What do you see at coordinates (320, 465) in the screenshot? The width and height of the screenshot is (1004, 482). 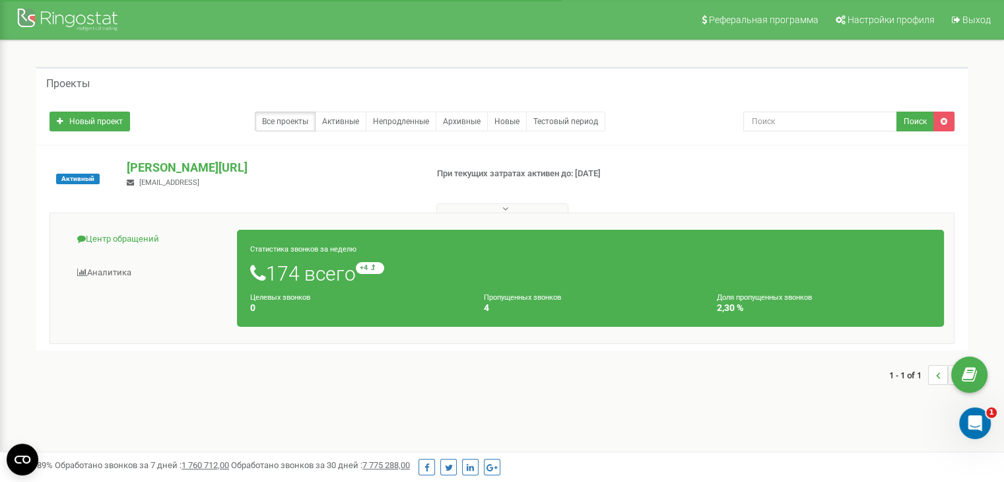 I see `span: Обработано звонков за 30 дней :` at bounding box center [320, 465].